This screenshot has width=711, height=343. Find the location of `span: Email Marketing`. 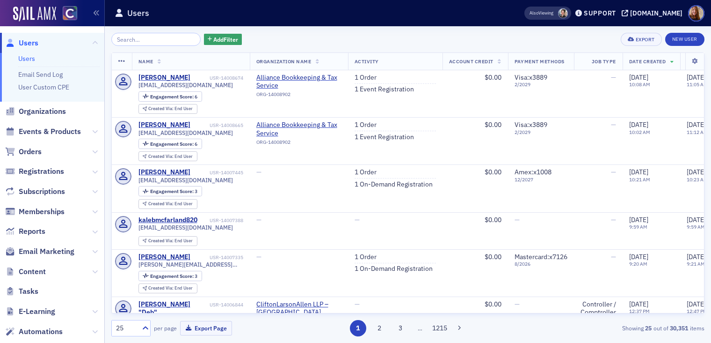

span: Email Marketing is located at coordinates (46, 251).